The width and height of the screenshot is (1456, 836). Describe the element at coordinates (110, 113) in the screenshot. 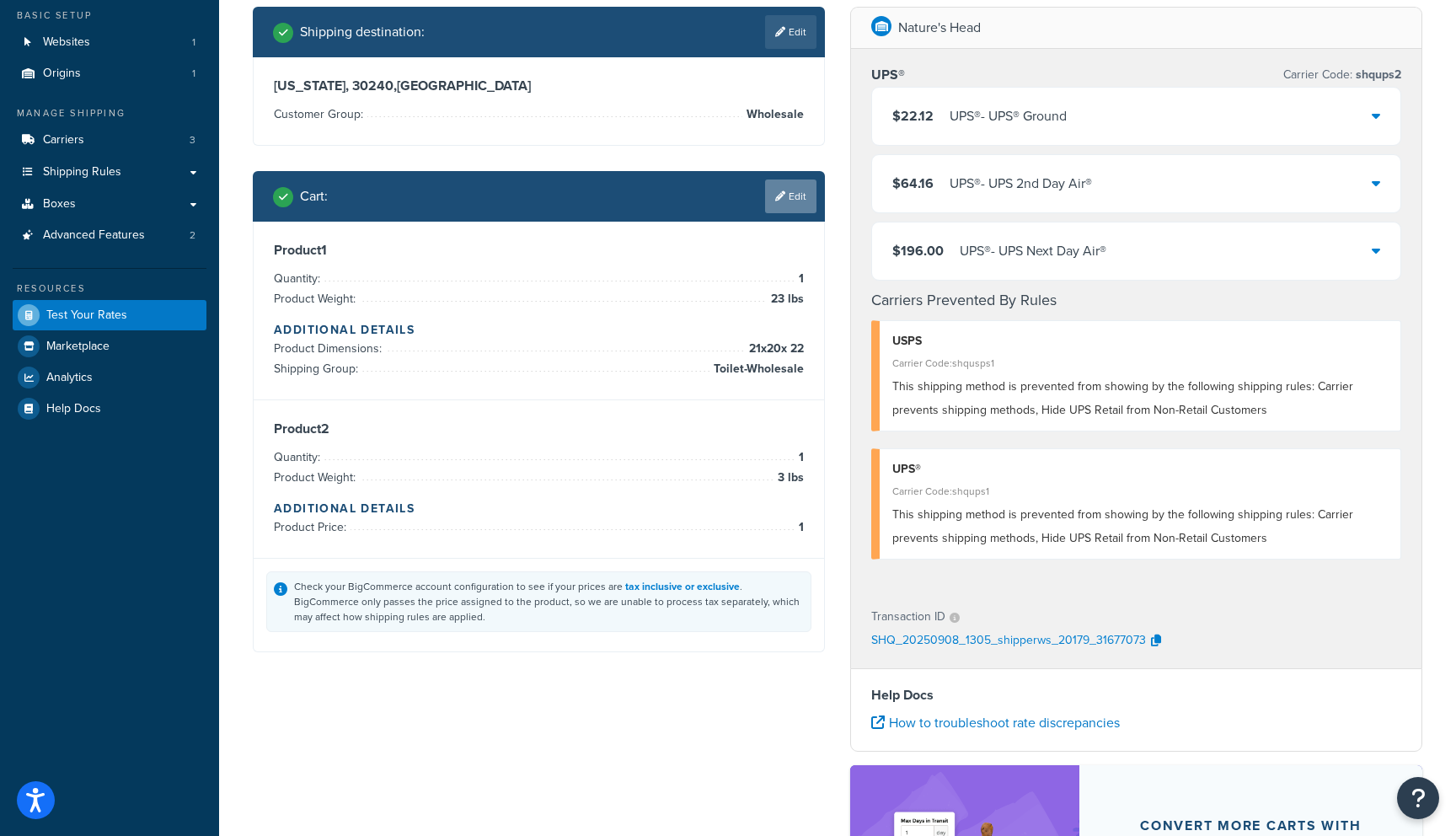

I see `div: Manage Shipping` at that location.